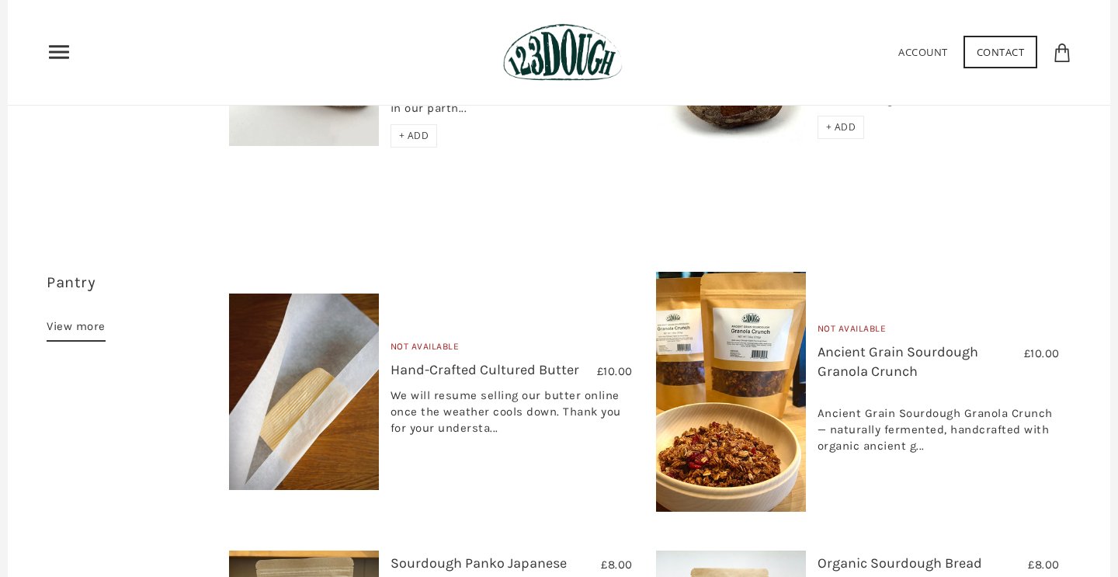 This screenshot has height=577, width=1118. I want to click on a: Contact, so click(1001, 52).